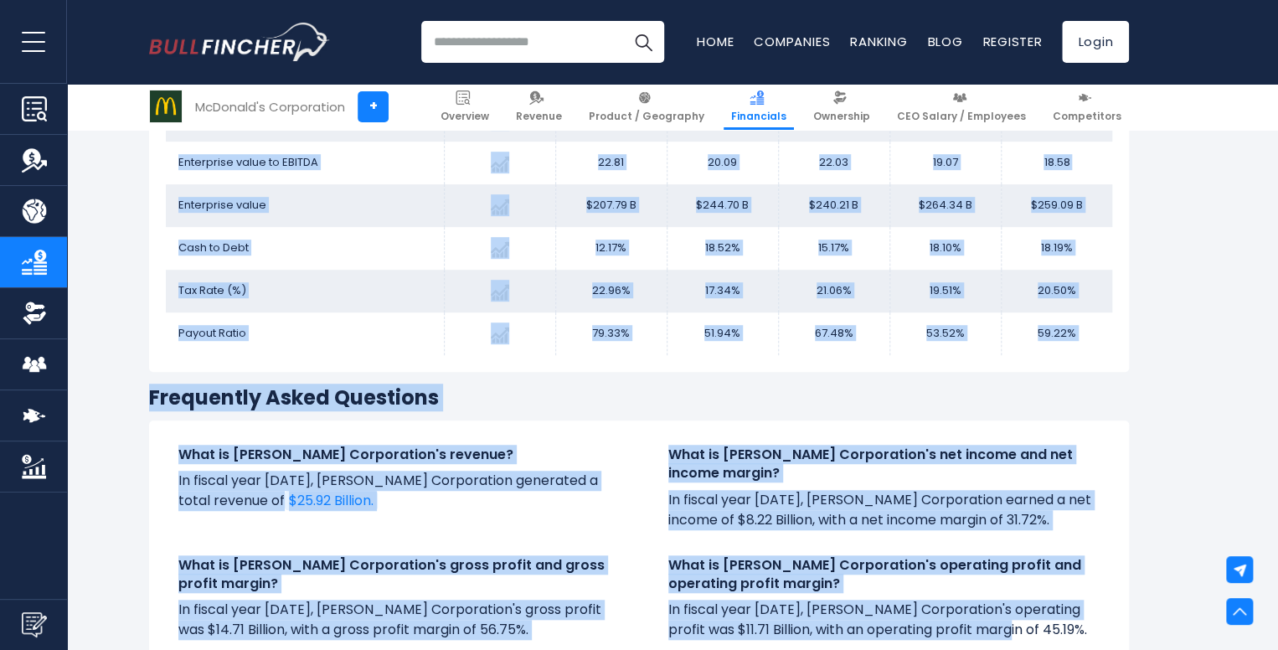  Describe the element at coordinates (610, 333) in the screenshot. I see `td: 79.33%` at that location.